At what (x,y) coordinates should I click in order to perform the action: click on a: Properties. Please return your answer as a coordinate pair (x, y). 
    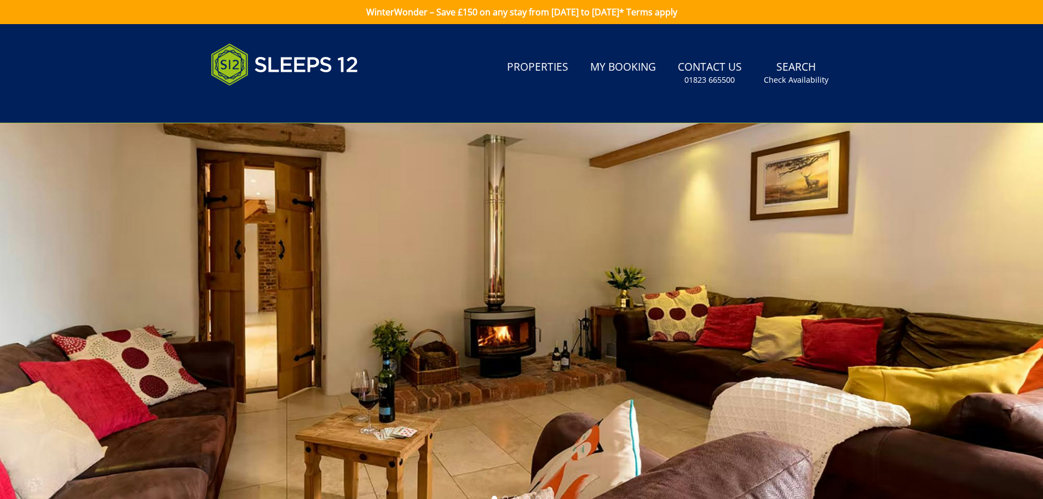
    Looking at the image, I should click on (538, 67).